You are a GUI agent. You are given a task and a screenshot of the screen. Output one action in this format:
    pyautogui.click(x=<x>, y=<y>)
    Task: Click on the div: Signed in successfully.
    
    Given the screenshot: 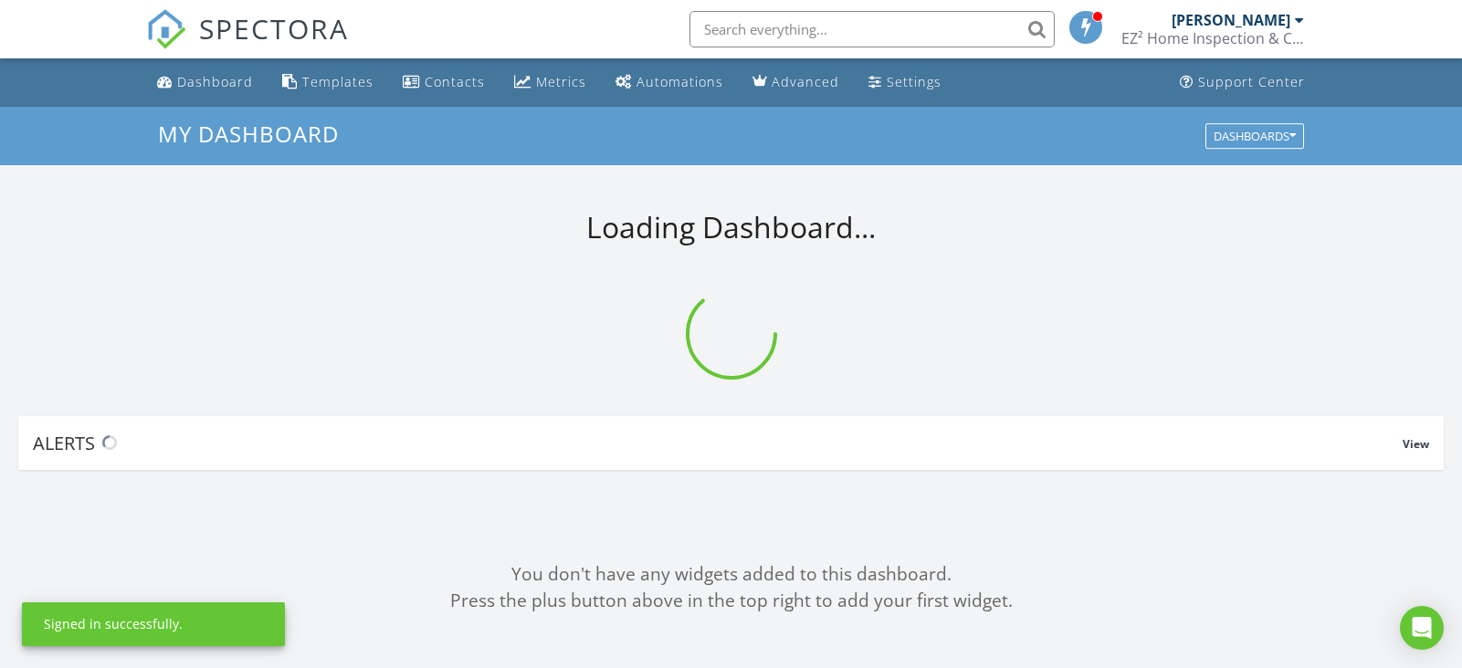 What is the action you would take?
    pyautogui.click(x=113, y=625)
    